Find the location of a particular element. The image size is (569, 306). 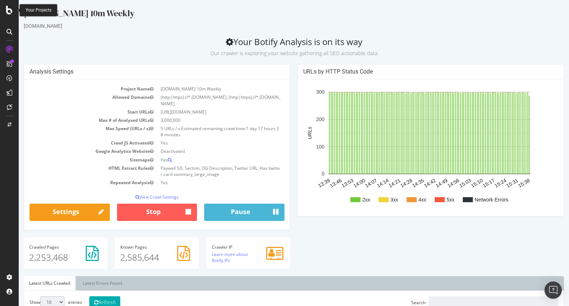

td: Repeated Analysis is located at coordinates (75, 182).